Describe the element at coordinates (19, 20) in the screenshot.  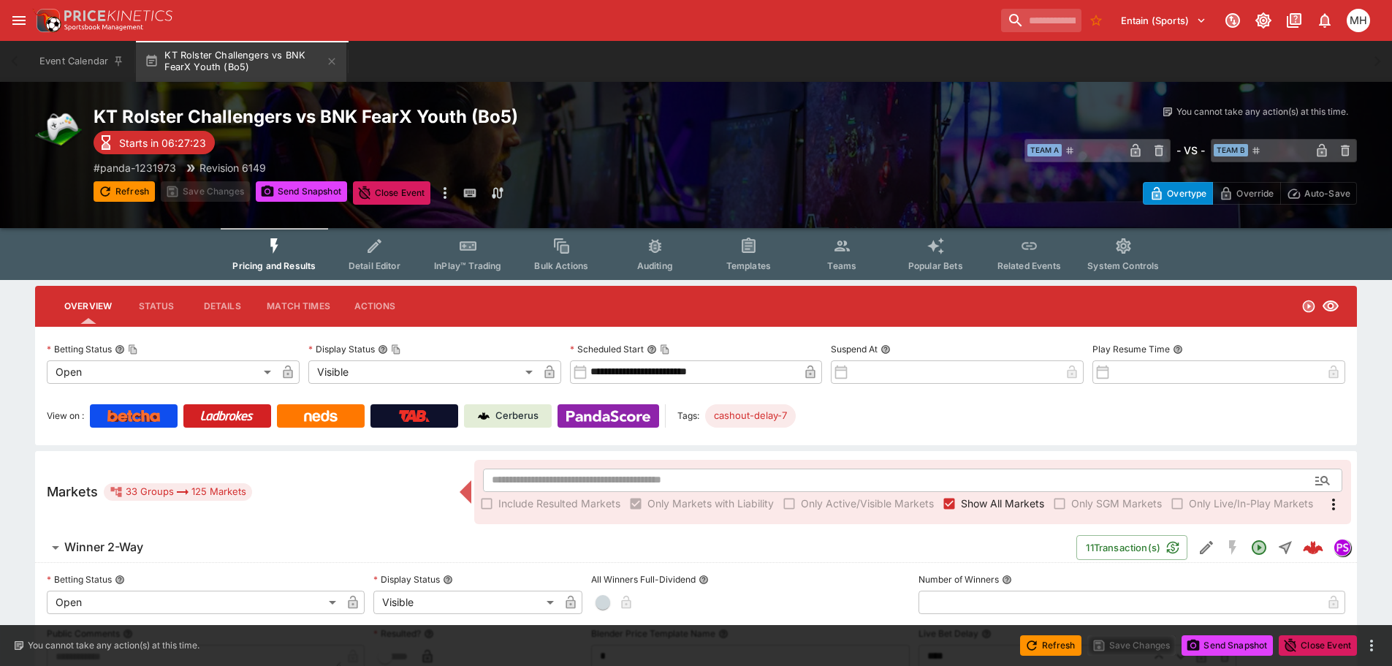
I see `button: open drawer` at that location.